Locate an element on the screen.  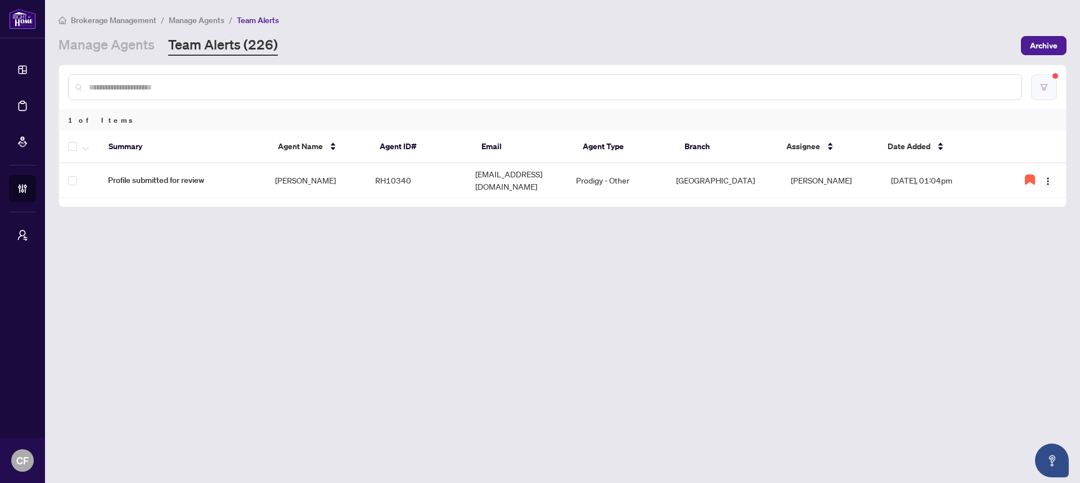
td: Prodigy - Other is located at coordinates (617, 180).